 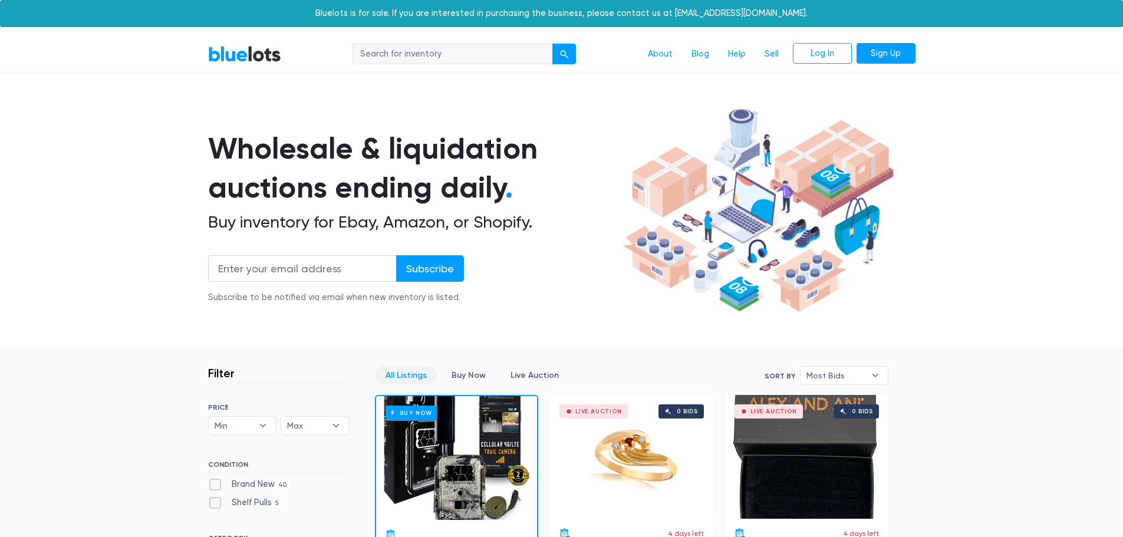 What do you see at coordinates (413, 222) in the screenshot?
I see `h2: Buy inventory for Ebay, Amazon, or Shopify.` at bounding box center [413, 222].